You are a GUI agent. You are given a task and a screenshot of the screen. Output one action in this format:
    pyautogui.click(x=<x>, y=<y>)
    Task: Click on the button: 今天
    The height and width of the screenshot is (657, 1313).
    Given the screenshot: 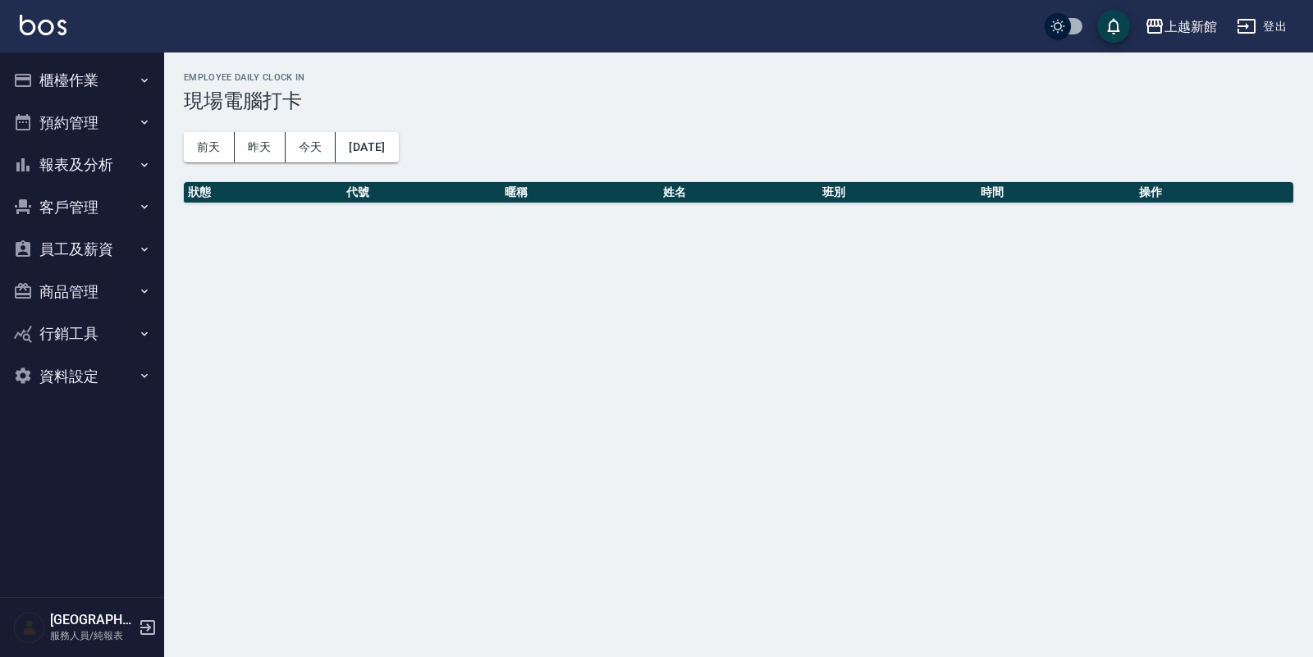 What is the action you would take?
    pyautogui.click(x=311, y=147)
    